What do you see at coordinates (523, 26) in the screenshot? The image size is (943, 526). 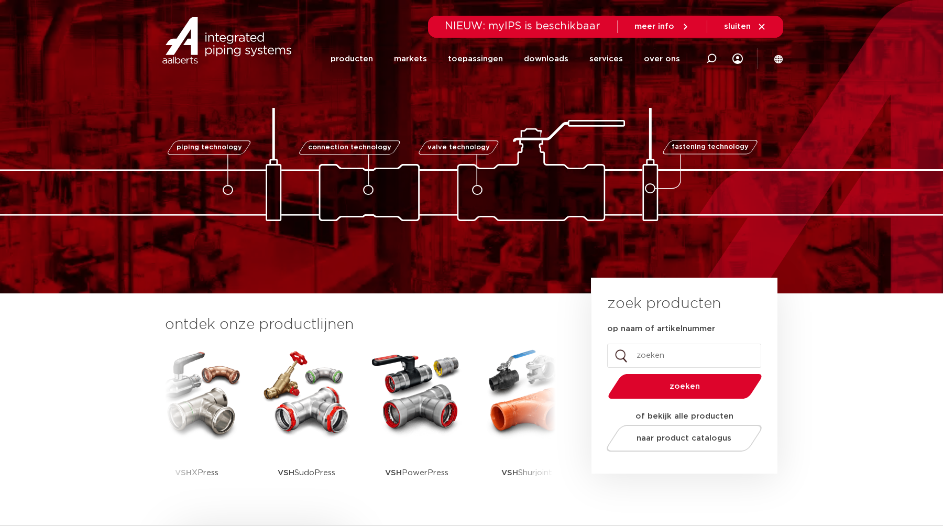 I see `span: NIEUW: myIPS is beschikbaar` at bounding box center [523, 26].